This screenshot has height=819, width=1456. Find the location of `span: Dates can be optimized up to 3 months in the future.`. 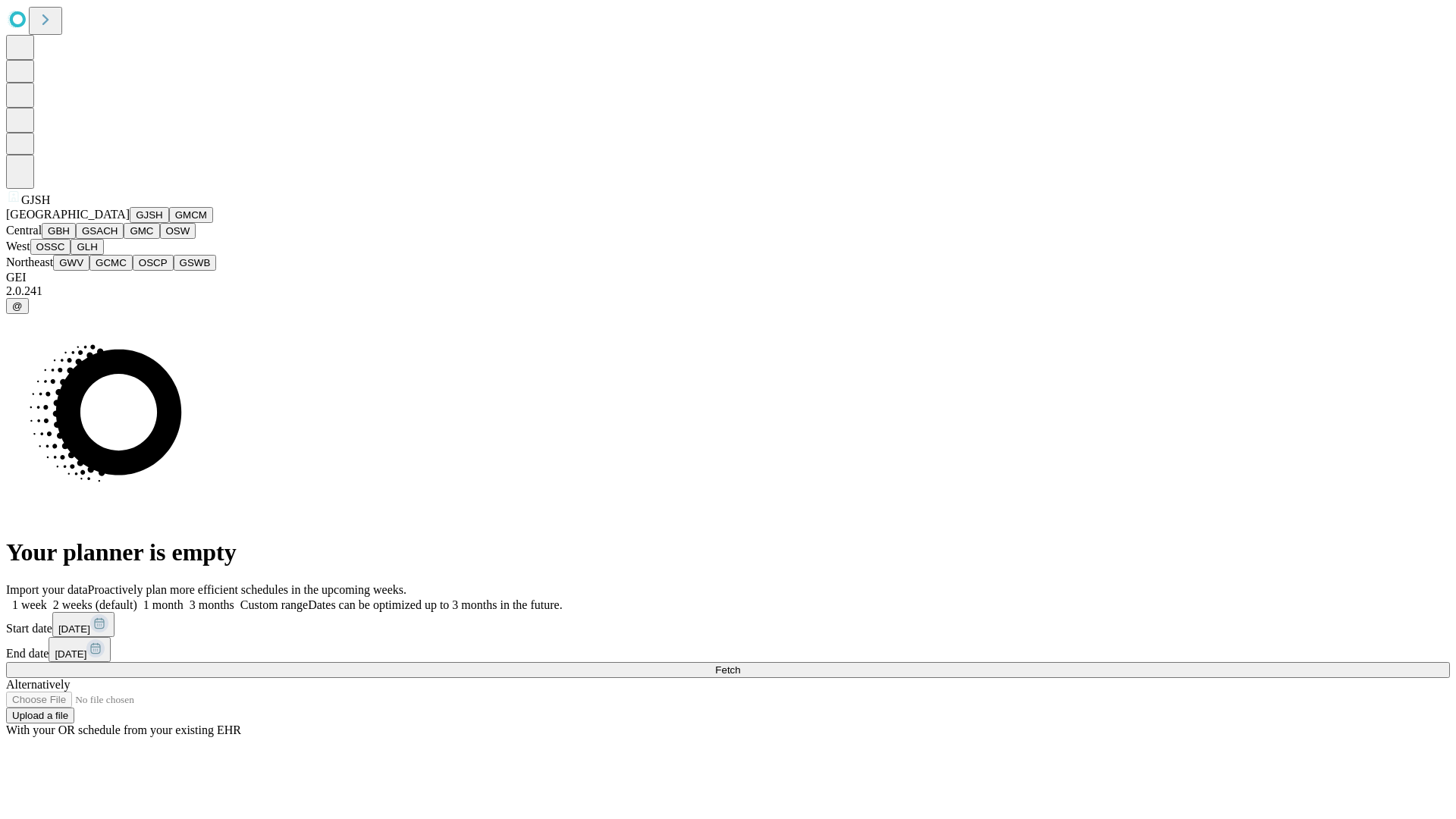

span: Dates can be optimized up to 3 months in the future. is located at coordinates (434, 604).